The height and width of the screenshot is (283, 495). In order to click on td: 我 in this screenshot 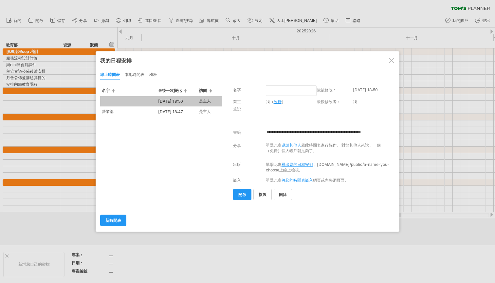, I will do `click(373, 102)`.